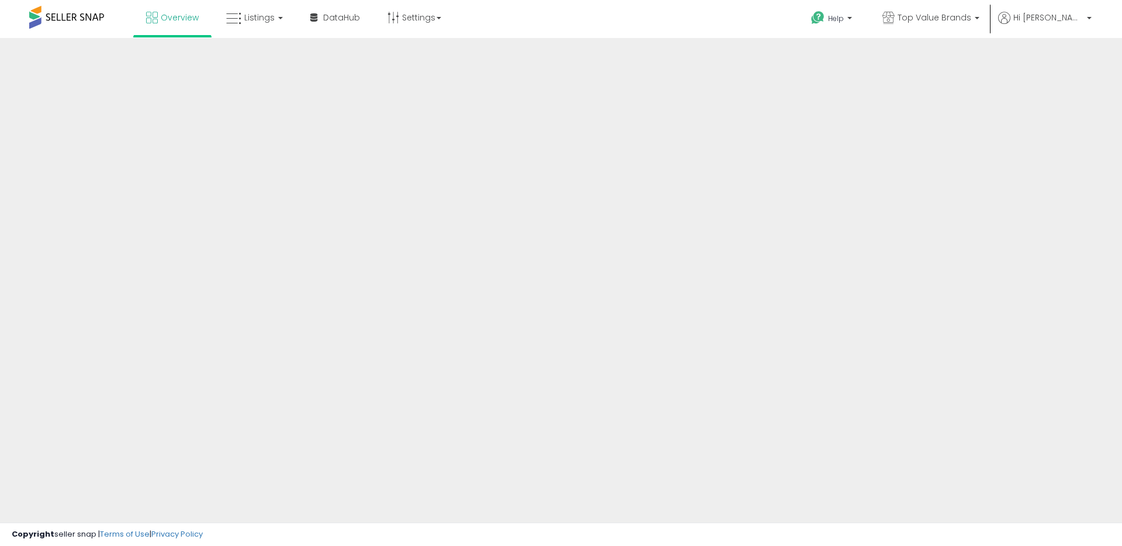  What do you see at coordinates (179, 18) in the screenshot?
I see `span: Overview` at bounding box center [179, 18].